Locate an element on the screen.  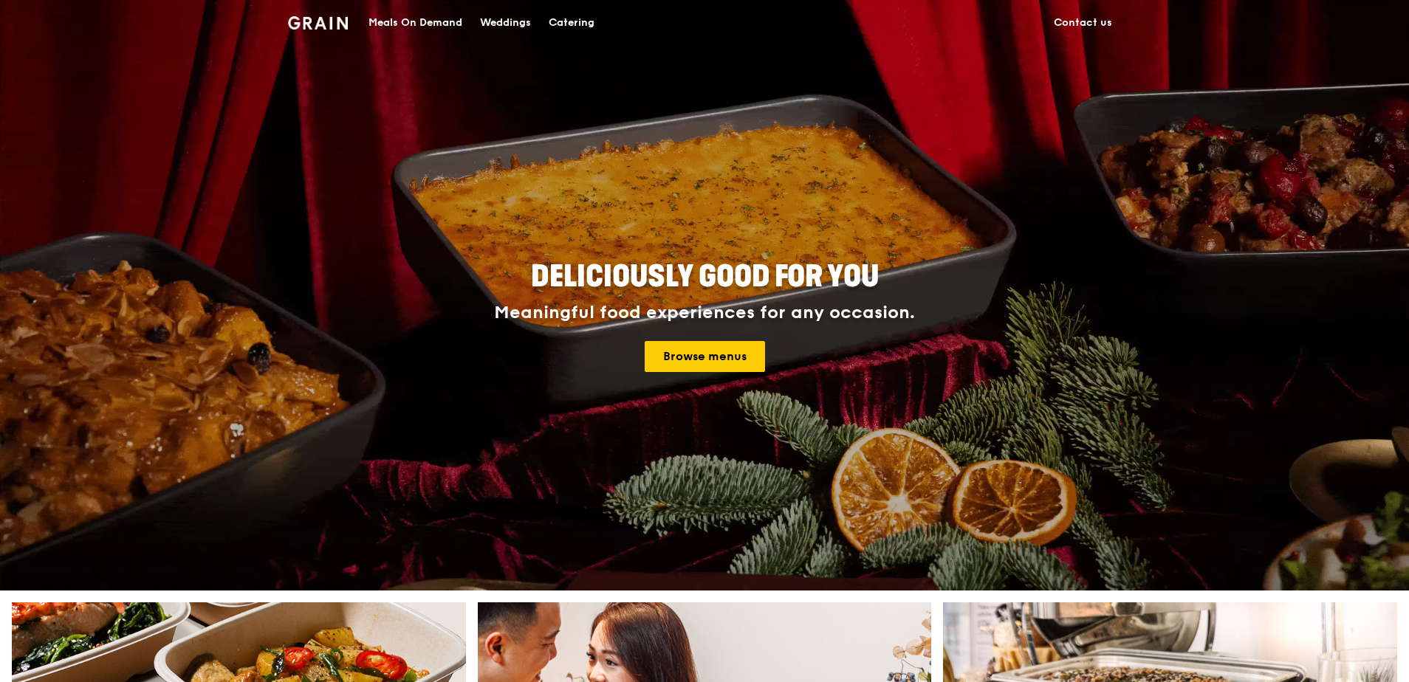
img: Grain is located at coordinates (318, 23).